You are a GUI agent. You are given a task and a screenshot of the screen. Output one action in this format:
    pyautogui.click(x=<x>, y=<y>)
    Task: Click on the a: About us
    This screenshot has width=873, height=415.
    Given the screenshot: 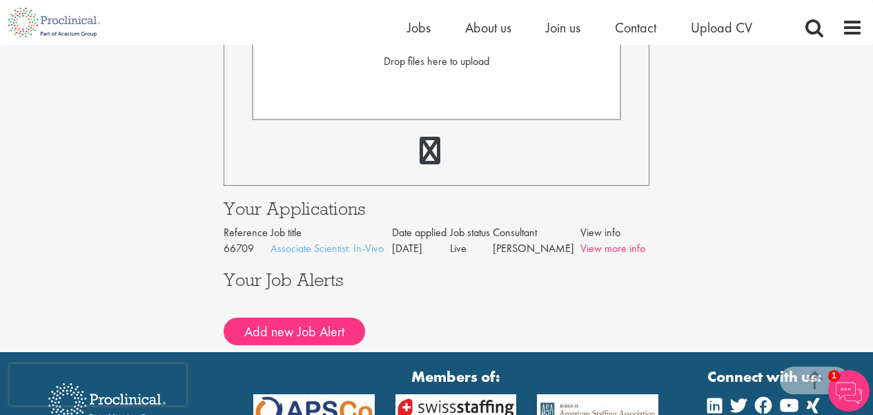 What is the action you would take?
    pyautogui.click(x=488, y=28)
    